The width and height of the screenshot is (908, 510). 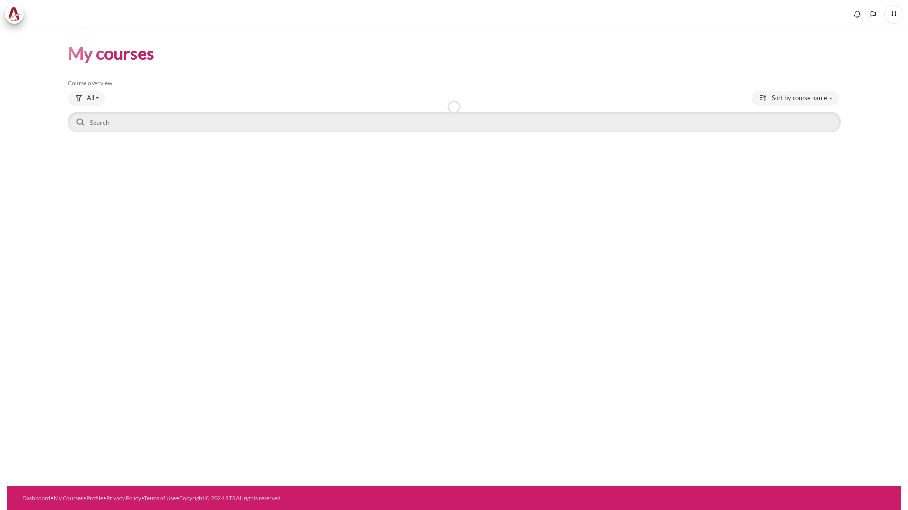 What do you see at coordinates (857, 14) in the screenshot?
I see `div: Show notification window with no new notifications` at bounding box center [857, 14].